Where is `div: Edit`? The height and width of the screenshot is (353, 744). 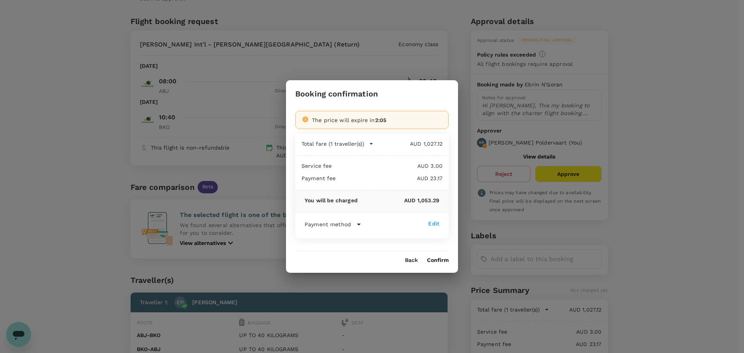
div: Edit is located at coordinates (434, 224).